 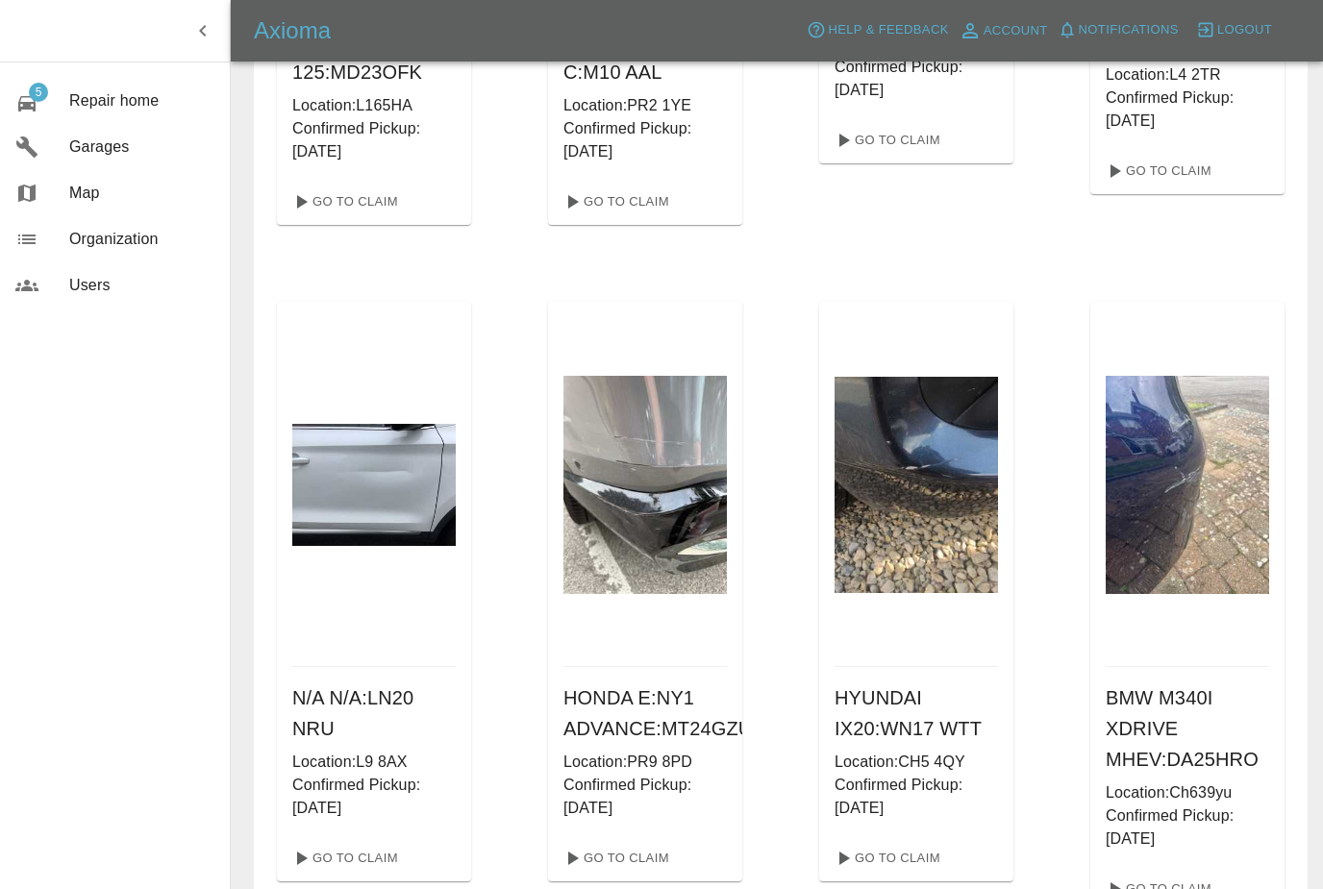 What do you see at coordinates (1002, 31) in the screenshot?
I see `a: Account` at bounding box center [1002, 31].